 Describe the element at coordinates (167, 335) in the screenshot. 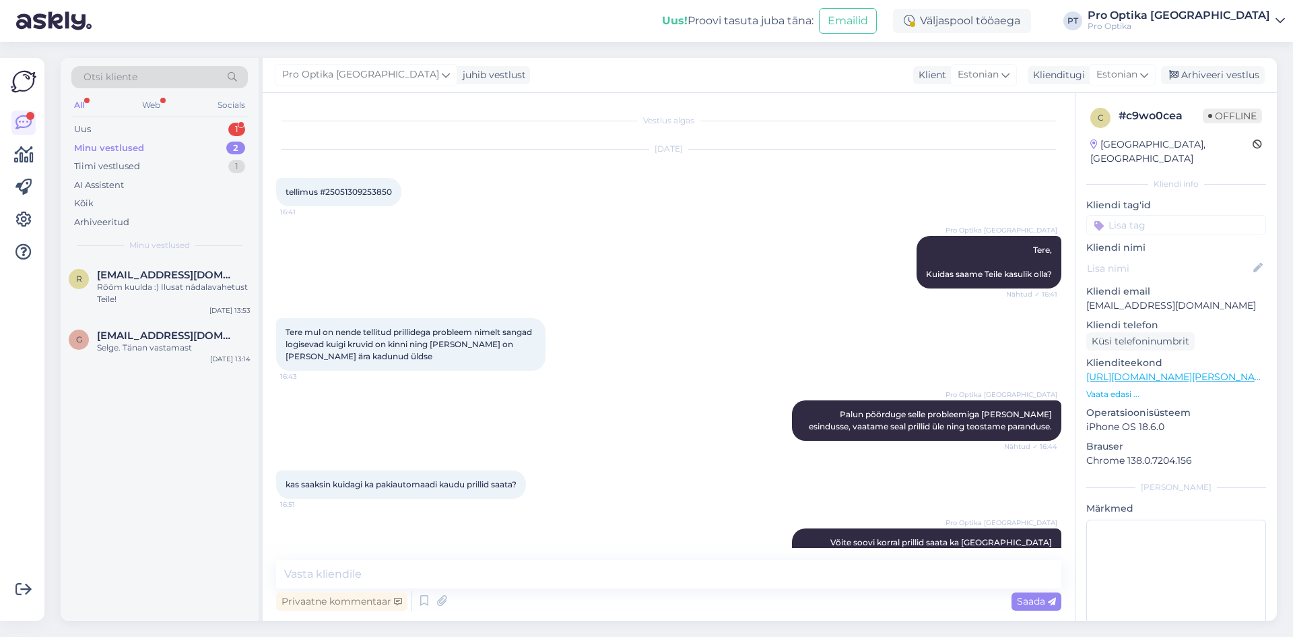

I see `span: granbakanete2002@gmail.com` at that location.